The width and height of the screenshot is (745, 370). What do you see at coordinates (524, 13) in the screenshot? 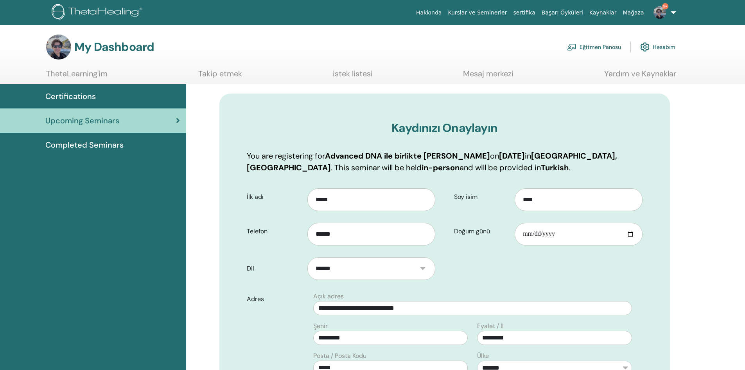
I see `a: sertifika` at bounding box center [524, 13].